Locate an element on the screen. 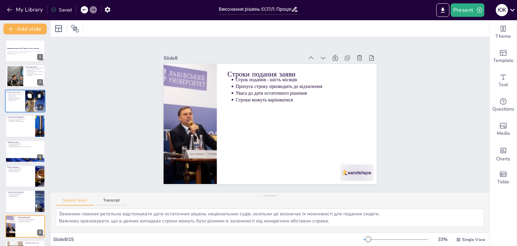 Image resolution: width=517 pixels, height=246 pixels. span: Text is located at coordinates (504, 85).